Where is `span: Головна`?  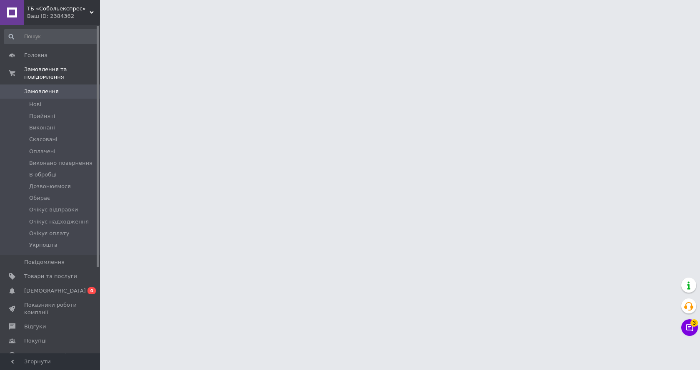
span: Головна is located at coordinates (36, 55).